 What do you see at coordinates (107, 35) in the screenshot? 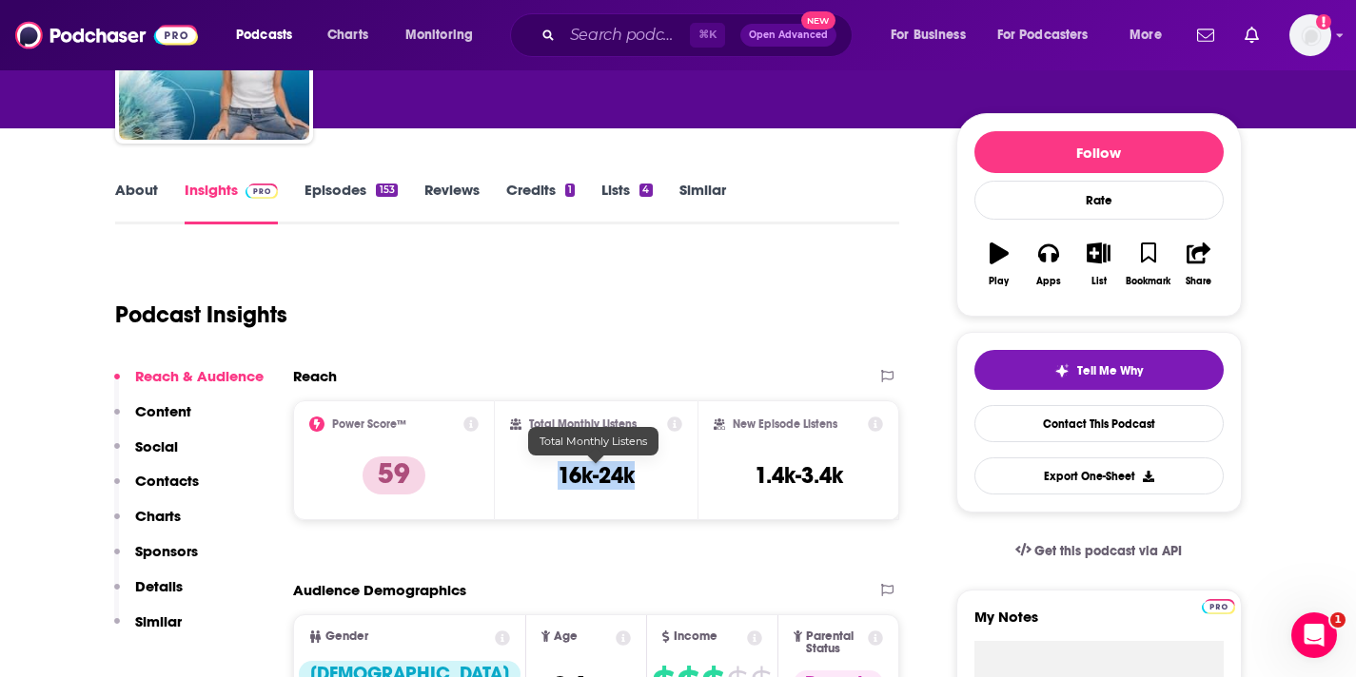
I see `img: Podchaser - Follow, Share and Rate Podcasts` at bounding box center [107, 35].